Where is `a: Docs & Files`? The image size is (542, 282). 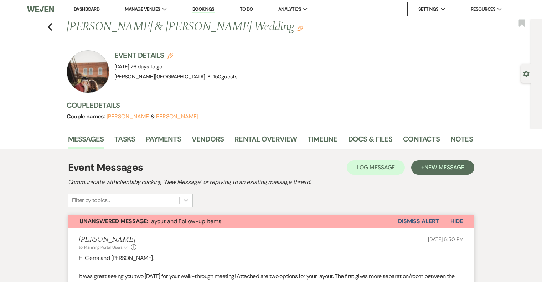
a: Docs & Files is located at coordinates (370, 141).